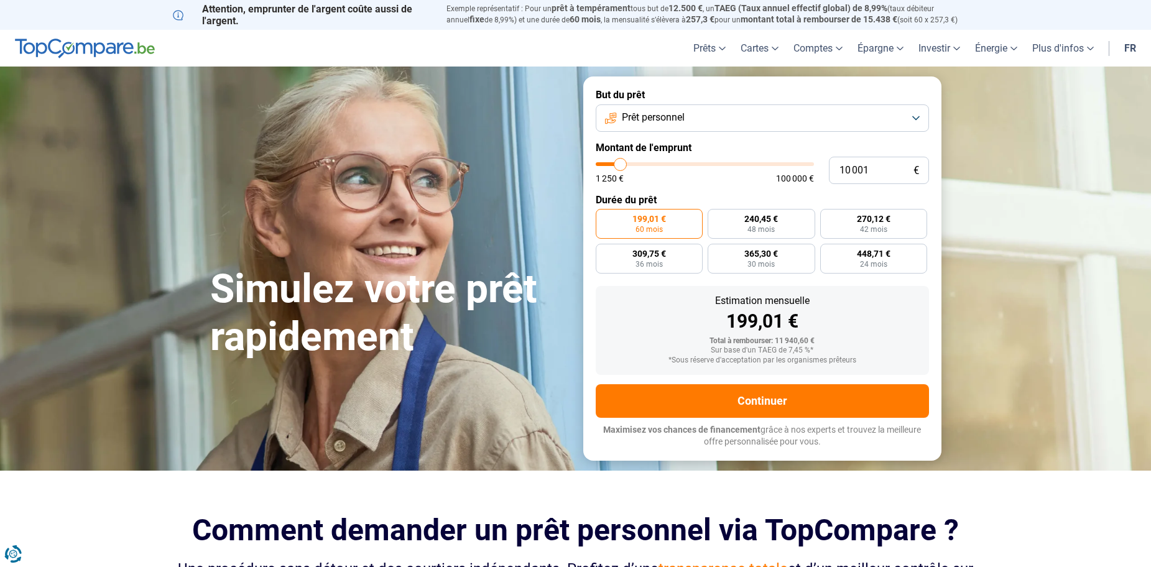  I want to click on a: Comptes, so click(817, 48).